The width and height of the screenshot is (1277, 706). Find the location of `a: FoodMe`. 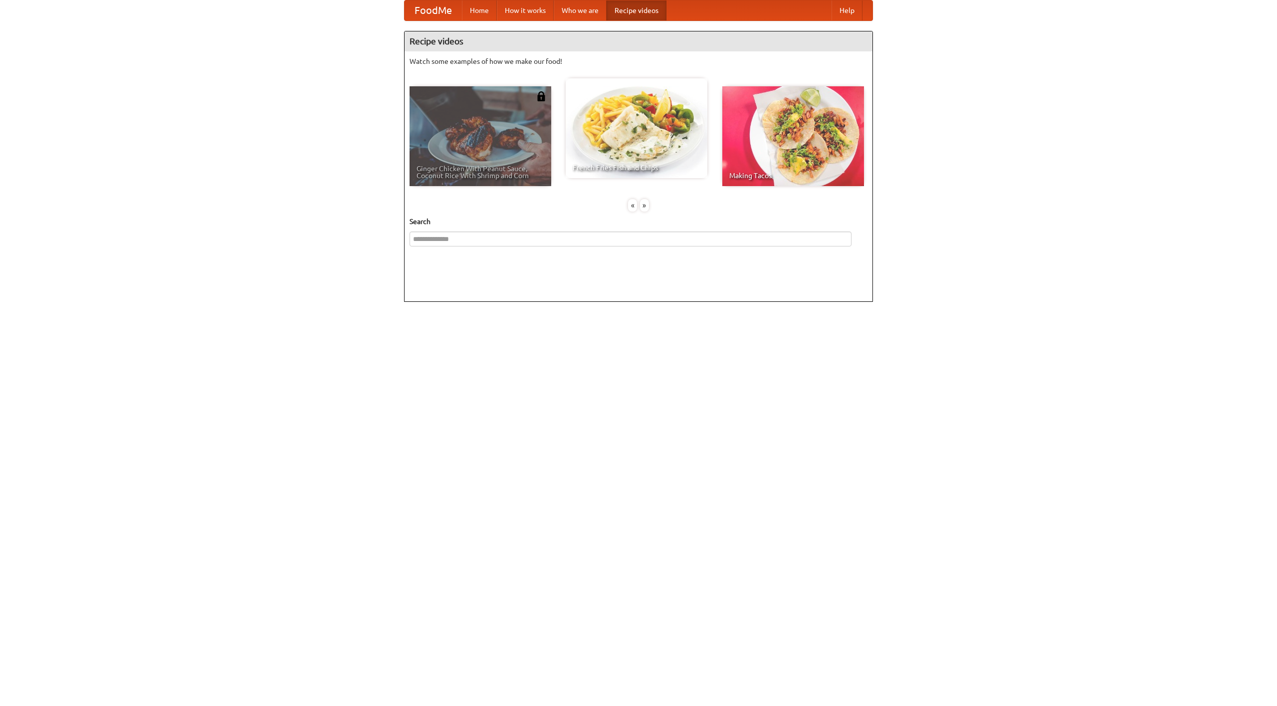

a: FoodMe is located at coordinates (433, 10).